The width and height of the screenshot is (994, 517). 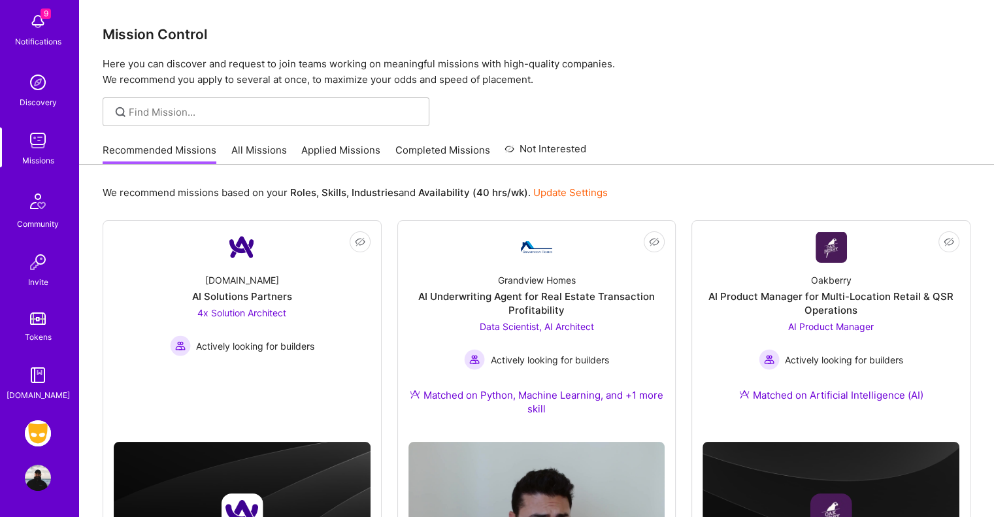 What do you see at coordinates (443, 154) in the screenshot?
I see `a: Completed Missions` at bounding box center [443, 154].